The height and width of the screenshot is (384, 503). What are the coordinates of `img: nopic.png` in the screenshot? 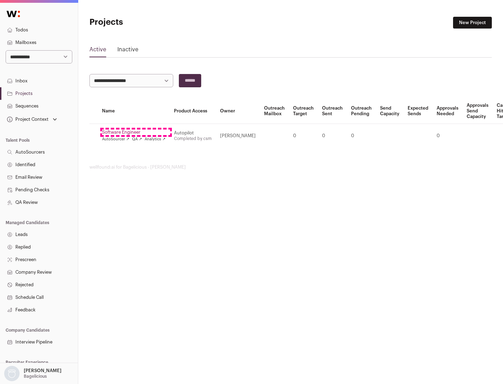 It's located at (12, 373).